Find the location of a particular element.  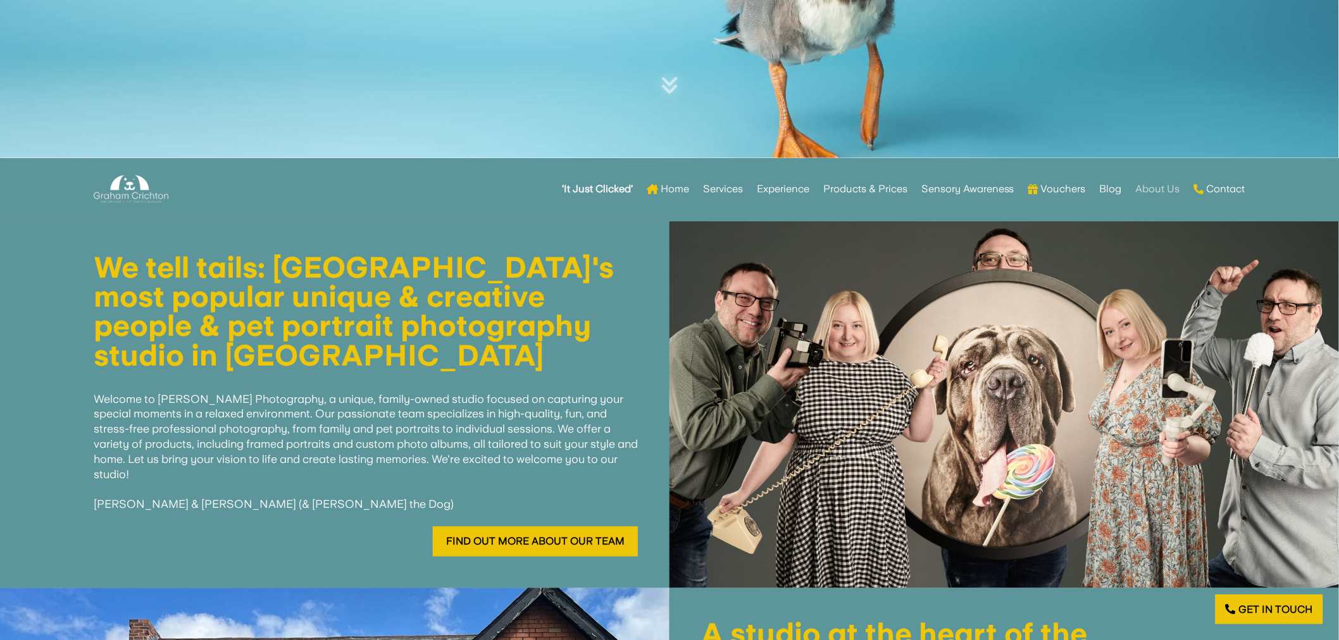

a: Contact is located at coordinates (1219, 189).